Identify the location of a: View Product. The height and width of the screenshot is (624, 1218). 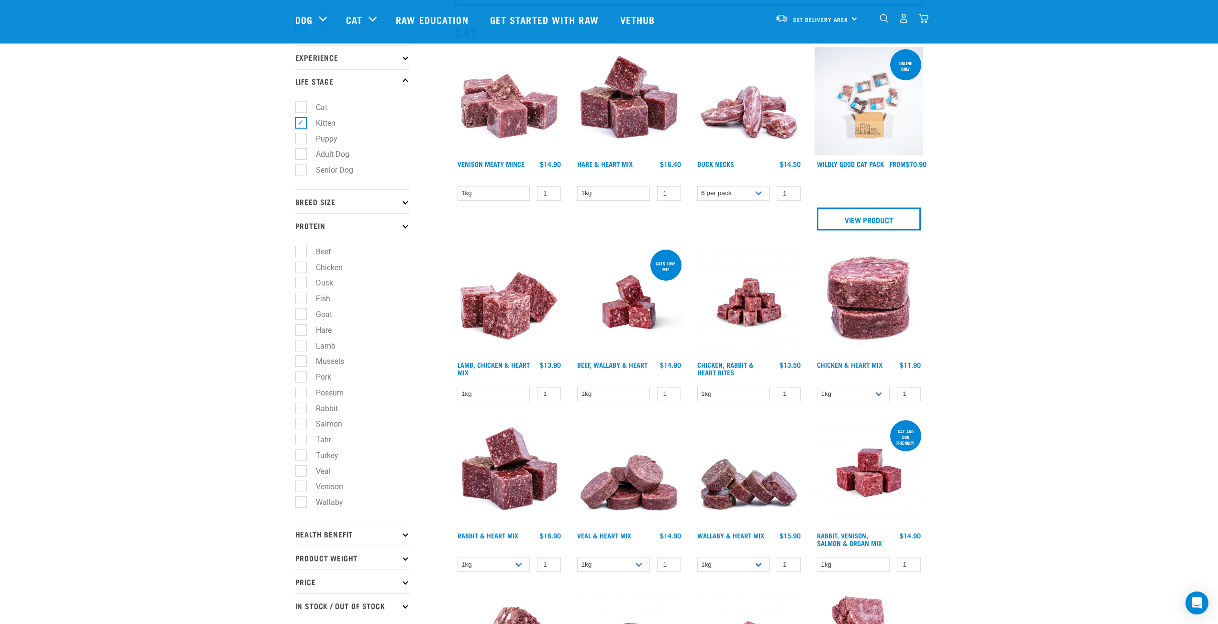
(868, 219).